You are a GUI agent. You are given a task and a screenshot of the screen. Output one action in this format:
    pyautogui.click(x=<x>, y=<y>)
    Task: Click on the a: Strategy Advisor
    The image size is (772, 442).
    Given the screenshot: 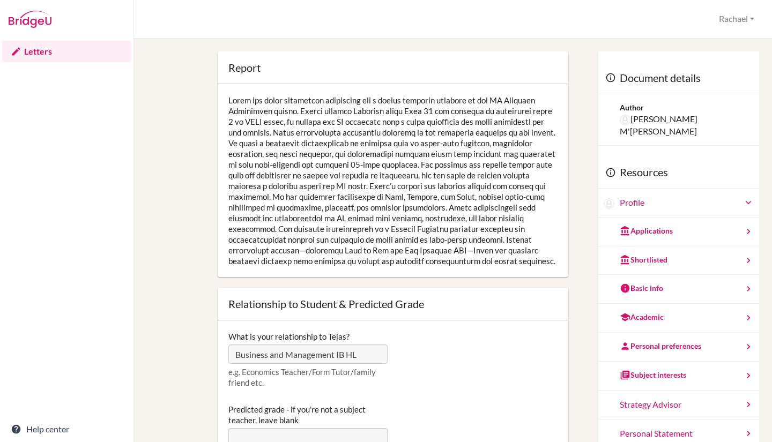 What is the action you would take?
    pyautogui.click(x=678, y=405)
    